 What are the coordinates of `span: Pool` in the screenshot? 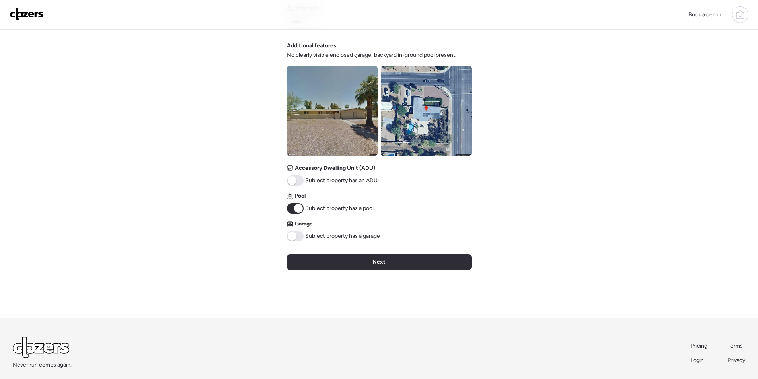 It's located at (300, 196).